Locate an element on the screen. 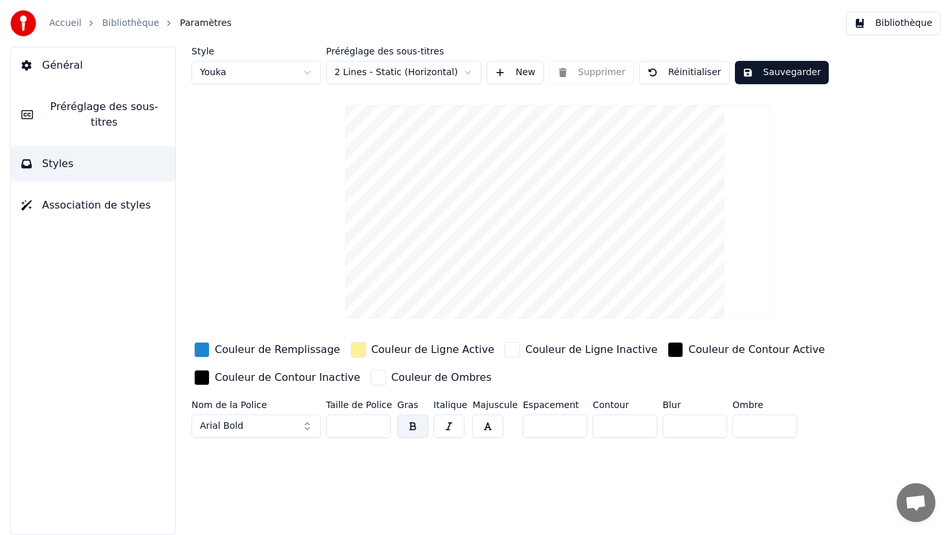 This screenshot has height=535, width=951. button: New is located at coordinates (515, 72).